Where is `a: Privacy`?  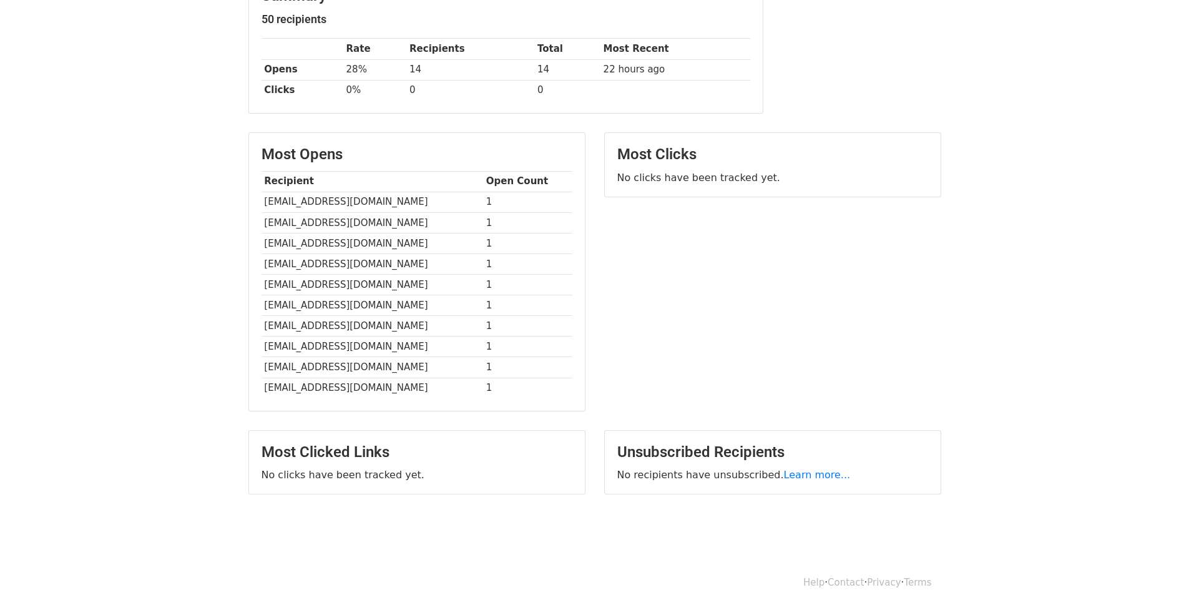
a: Privacy is located at coordinates (884, 582).